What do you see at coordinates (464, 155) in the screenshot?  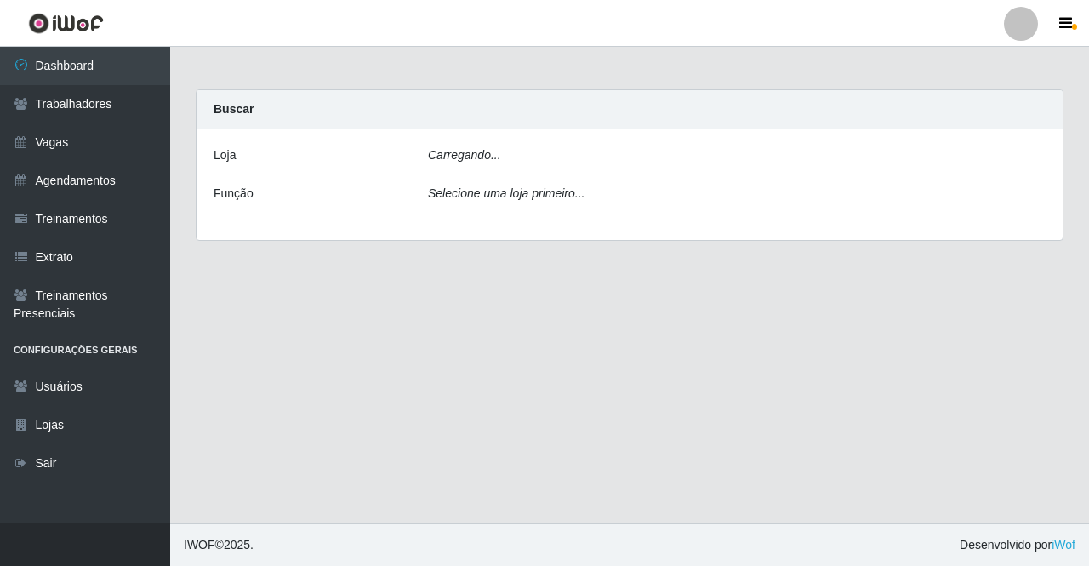 I see `i: Carregando...` at bounding box center [464, 155].